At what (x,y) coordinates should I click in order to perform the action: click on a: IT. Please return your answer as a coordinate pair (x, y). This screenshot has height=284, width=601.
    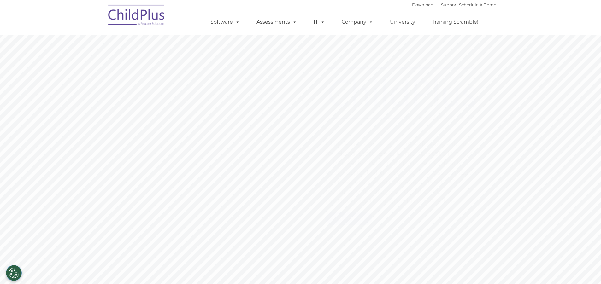
    Looking at the image, I should click on (319, 22).